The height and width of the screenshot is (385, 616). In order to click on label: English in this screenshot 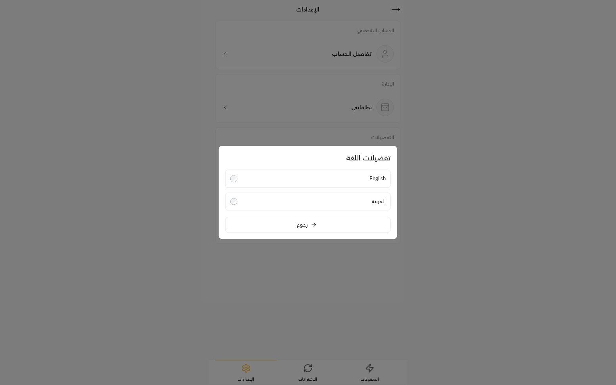, I will do `click(308, 179)`.